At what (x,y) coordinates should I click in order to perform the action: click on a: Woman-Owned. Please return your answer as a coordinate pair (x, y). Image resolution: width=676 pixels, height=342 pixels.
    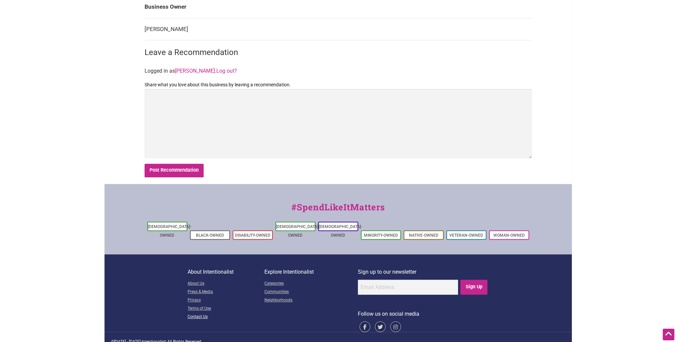
    Looking at the image, I should click on (509, 236).